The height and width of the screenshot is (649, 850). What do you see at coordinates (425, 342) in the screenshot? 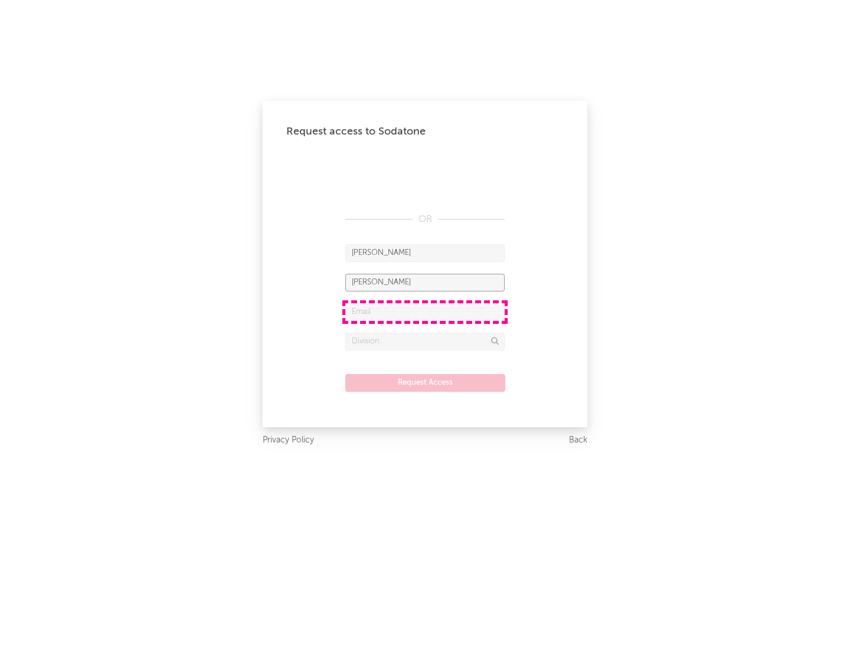
I see `input: Division` at bounding box center [425, 342].